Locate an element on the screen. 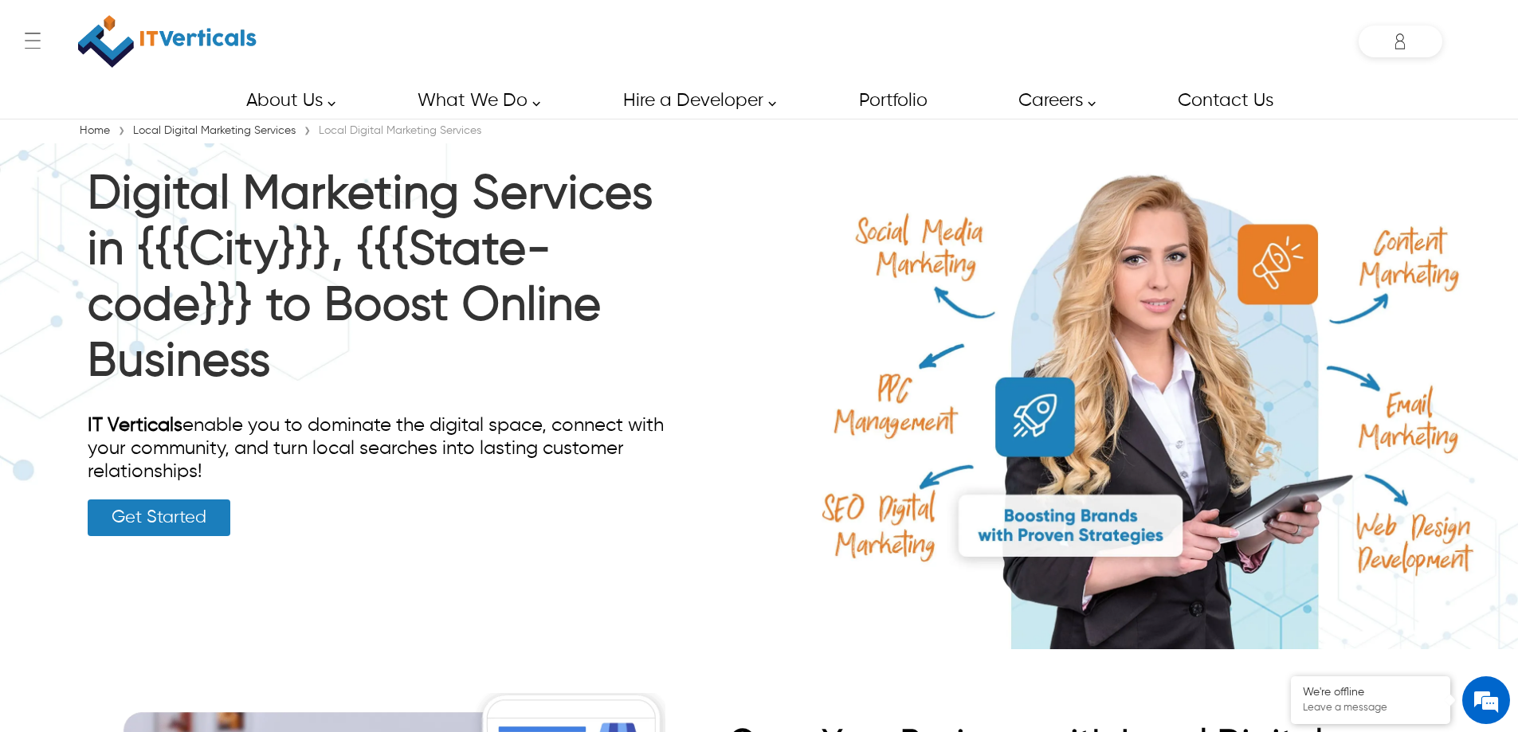  a: Get Started is located at coordinates (159, 518).